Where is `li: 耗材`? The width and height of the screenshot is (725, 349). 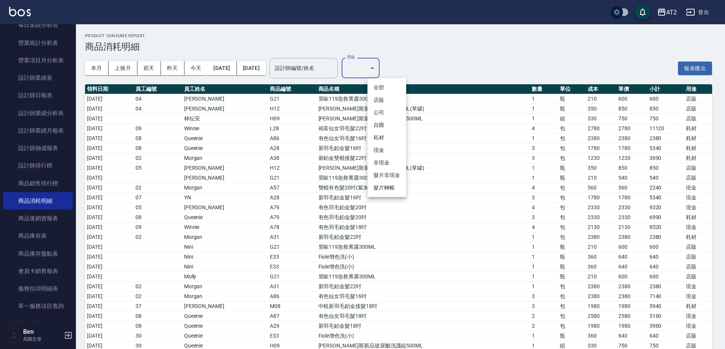 li: 耗材 is located at coordinates (387, 137).